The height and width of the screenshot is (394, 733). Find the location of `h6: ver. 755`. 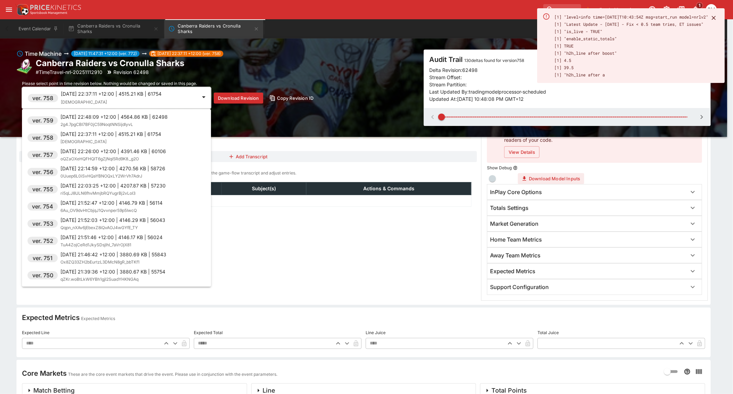

h6: ver. 755 is located at coordinates (43, 189).